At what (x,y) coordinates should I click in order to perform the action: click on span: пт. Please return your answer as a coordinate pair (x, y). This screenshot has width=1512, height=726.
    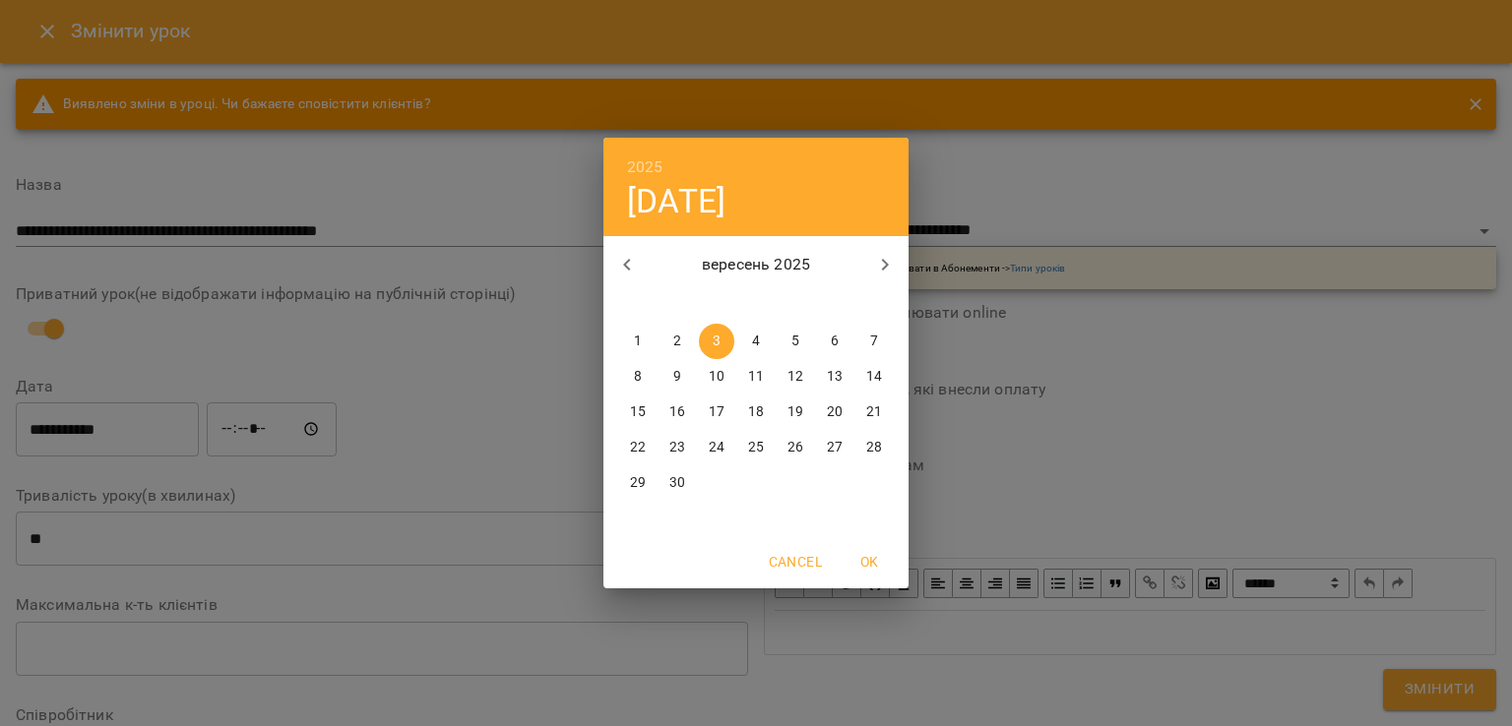
    Looking at the image, I should click on (795, 304).